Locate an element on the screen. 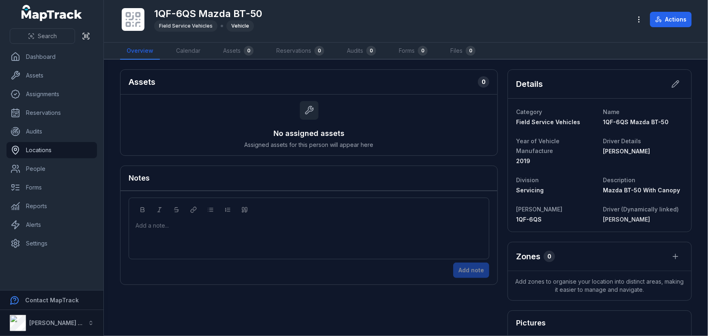  a: Settings is located at coordinates (52, 243).